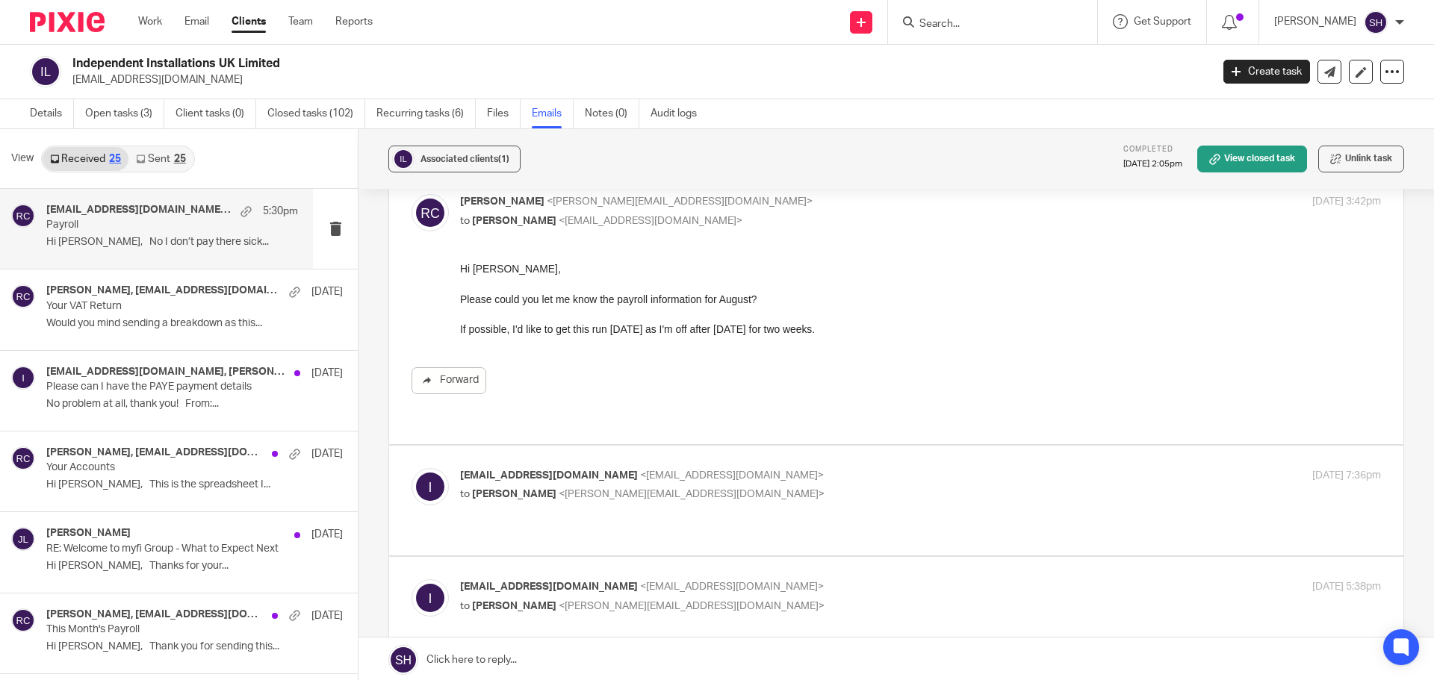  Describe the element at coordinates (165, 629) in the screenshot. I see `p: This Month's Payroll` at that location.